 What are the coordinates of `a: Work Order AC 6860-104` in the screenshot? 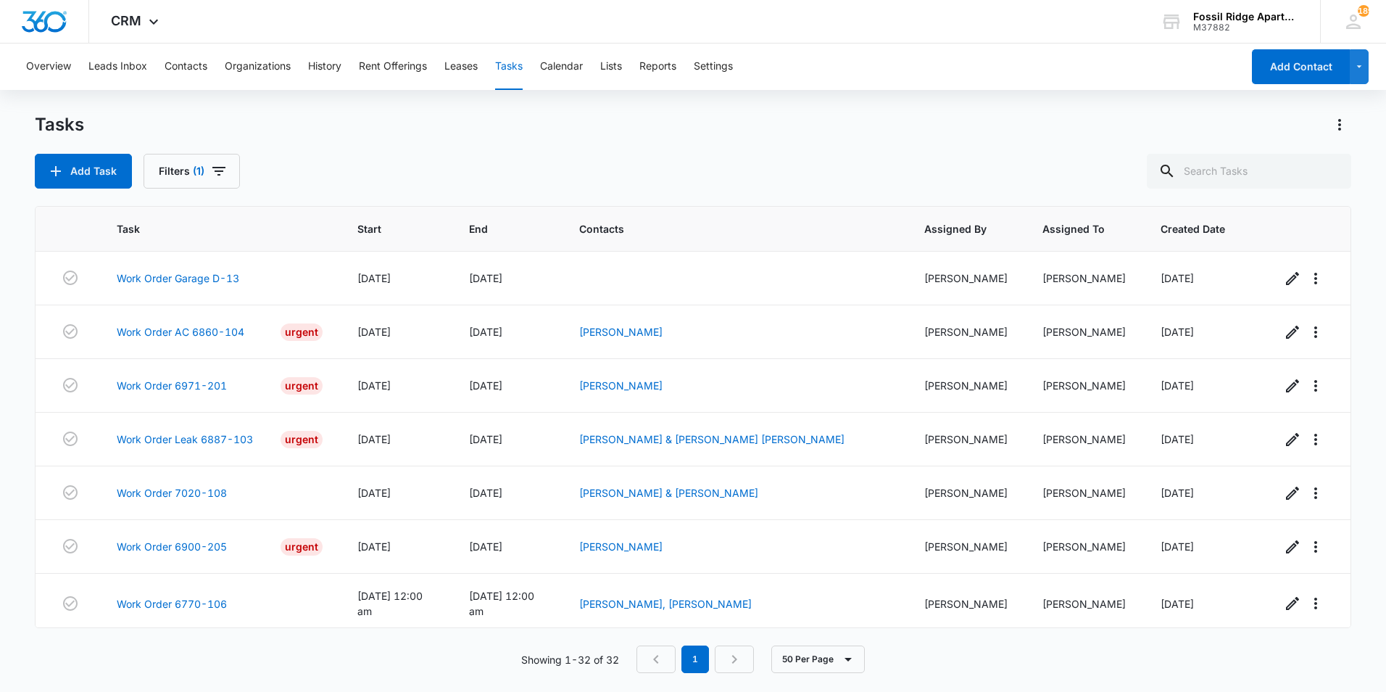 It's located at (181, 331).